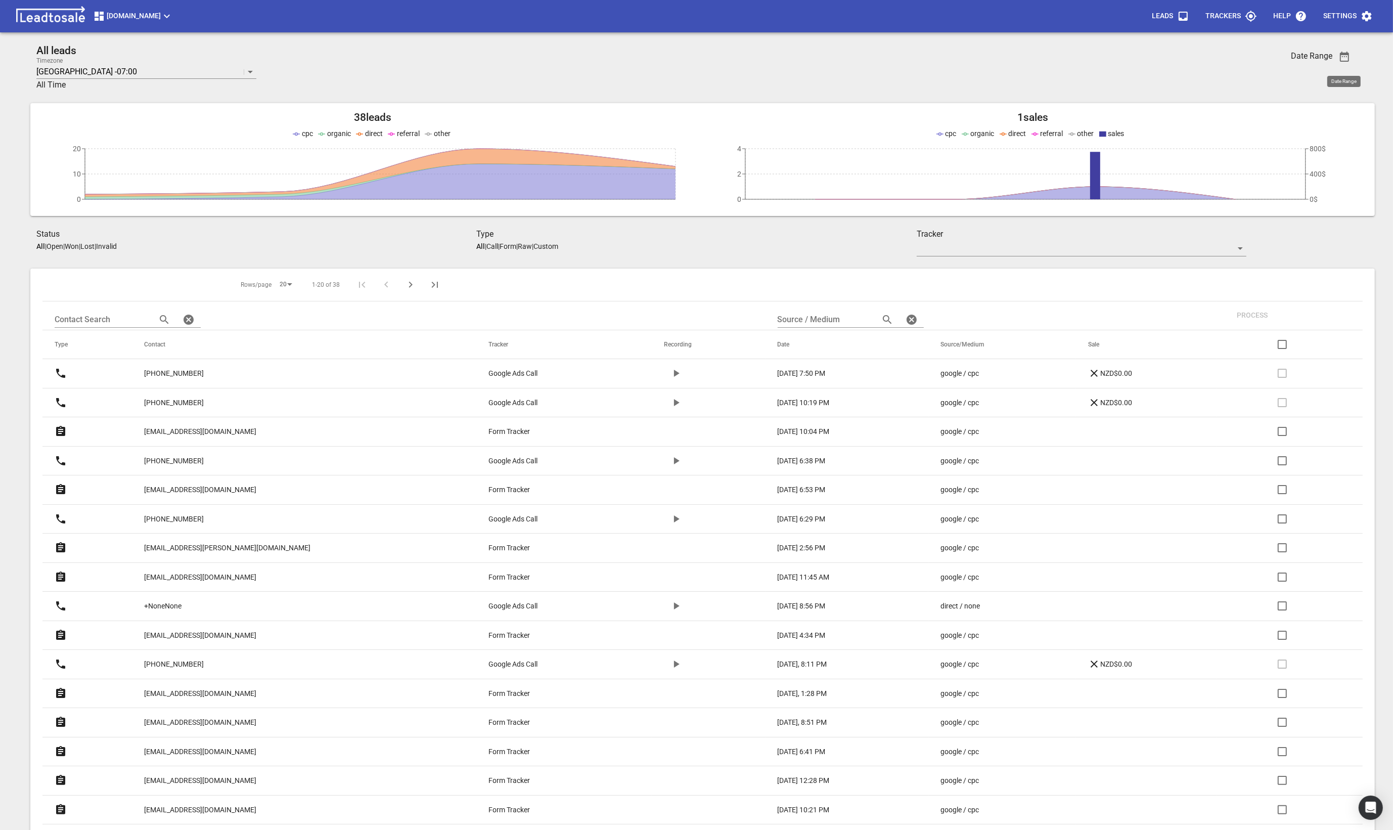 This screenshot has height=830, width=1393. I want to click on span: direct, so click(1018, 134).